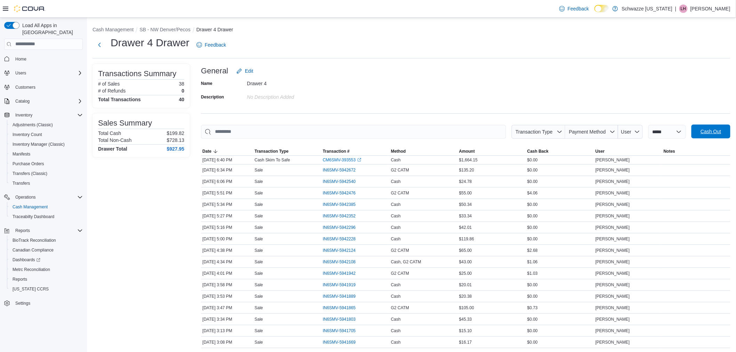 This screenshot has width=736, height=352. I want to click on div: $4.06, so click(560, 193).